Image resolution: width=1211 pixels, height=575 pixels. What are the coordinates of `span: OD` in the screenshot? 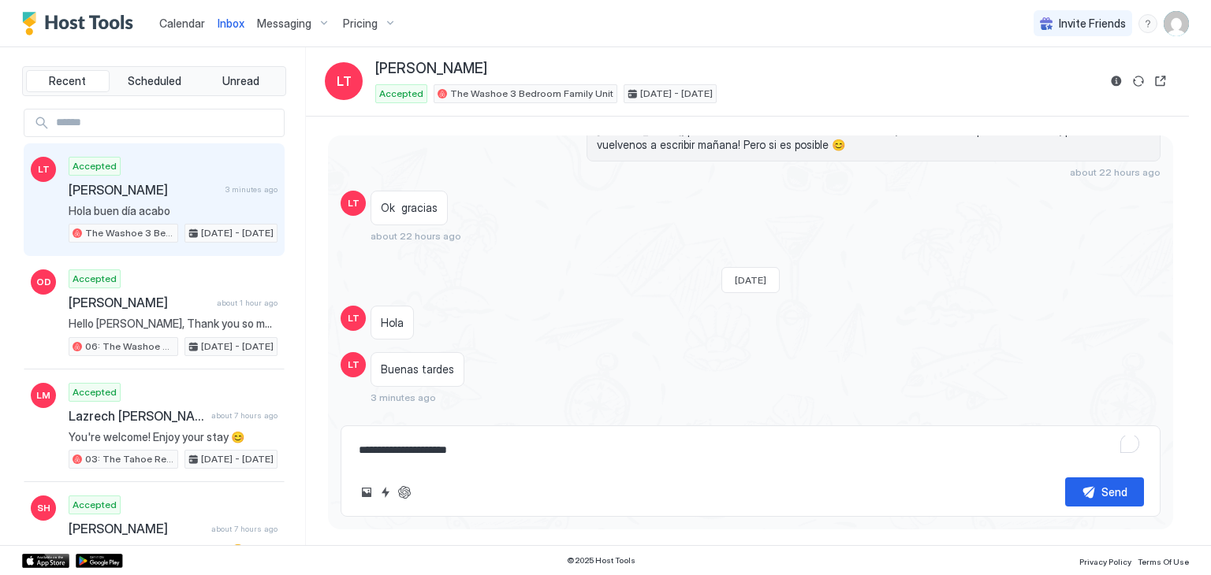 It's located at (43, 282).